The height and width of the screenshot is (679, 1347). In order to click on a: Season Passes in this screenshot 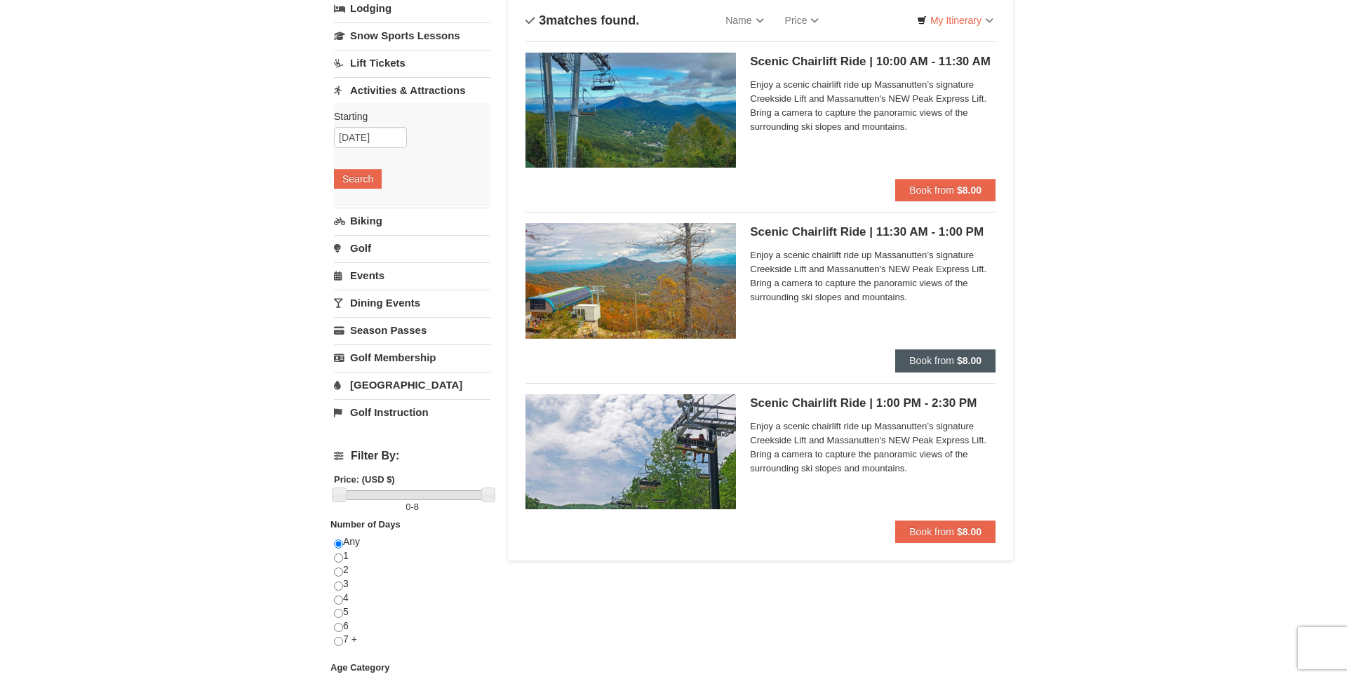, I will do `click(412, 330)`.